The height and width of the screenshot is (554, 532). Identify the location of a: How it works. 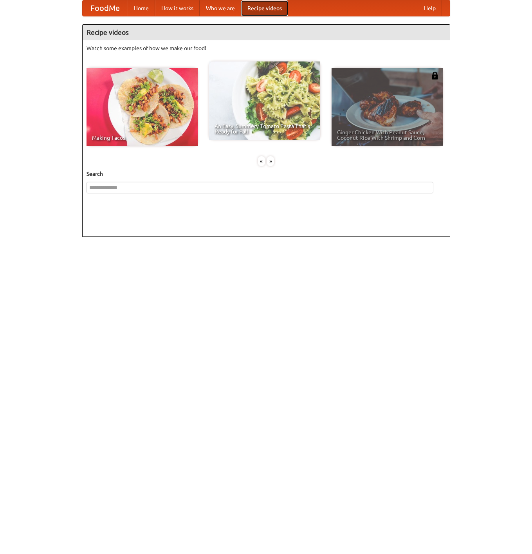
(177, 8).